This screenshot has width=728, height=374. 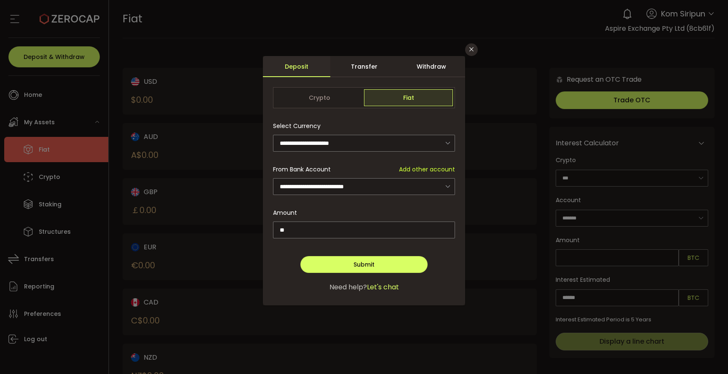 What do you see at coordinates (364, 265) in the screenshot?
I see `span: Submit` at bounding box center [364, 265].